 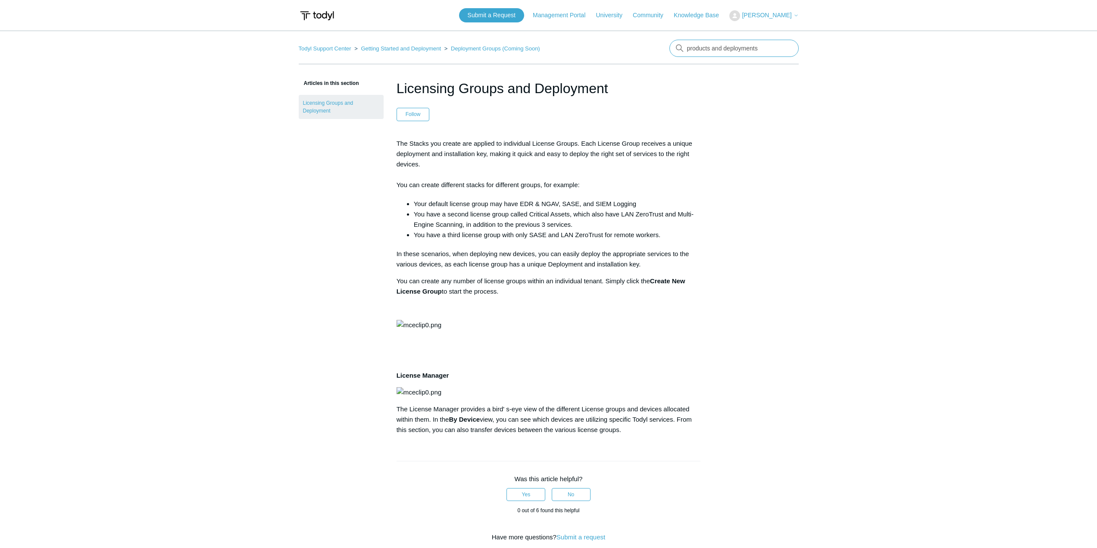 I want to click on li: Your default license group may have EDR & NGAV, SASE, and SIEM Logging, so click(x=557, y=204).